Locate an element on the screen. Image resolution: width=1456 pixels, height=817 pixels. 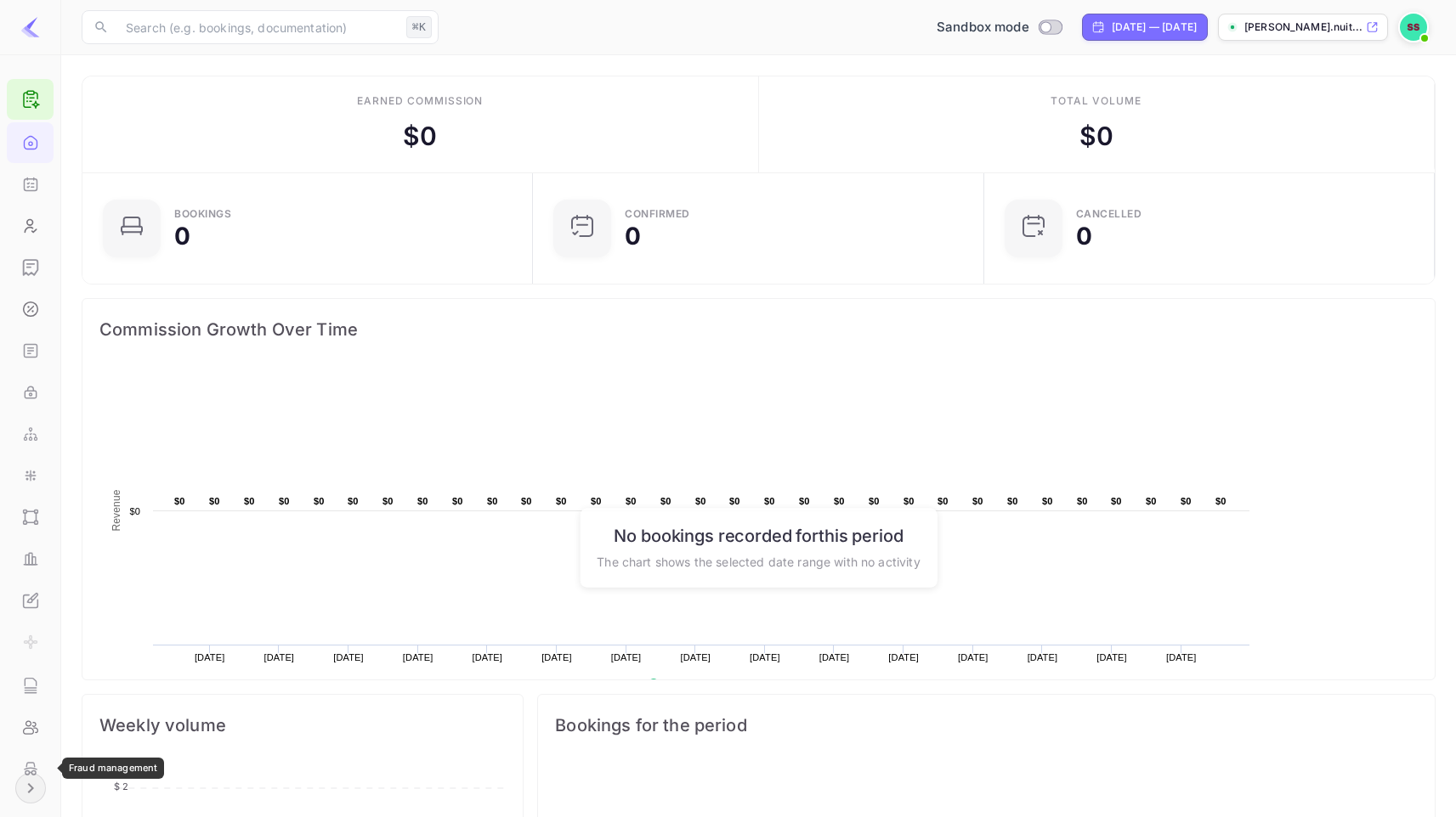
a: Fraud management is located at coordinates (29, 768).